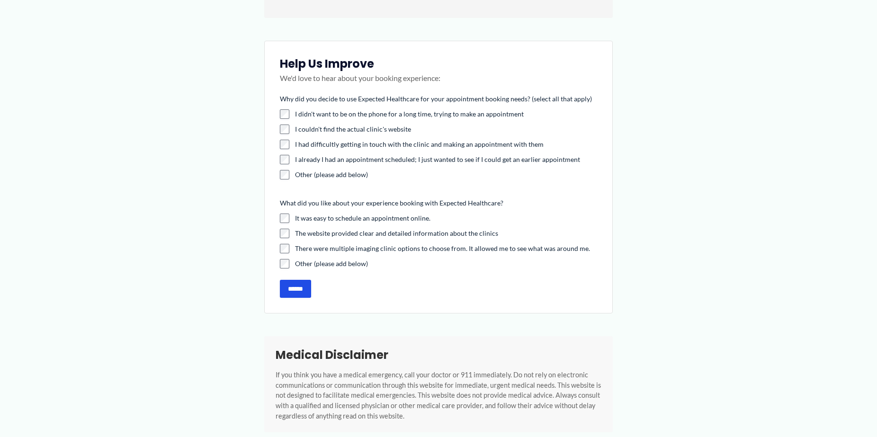 This screenshot has width=877, height=437. I want to click on p: If you think you have a medical emergency, call your doctor or 911 immediately. Do not rely on el..., so click(439, 395).